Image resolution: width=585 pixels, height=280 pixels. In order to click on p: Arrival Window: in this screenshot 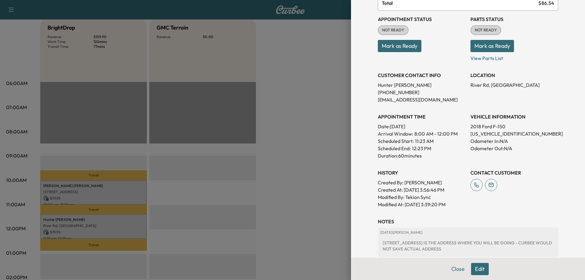, I will do `click(422, 134)`.